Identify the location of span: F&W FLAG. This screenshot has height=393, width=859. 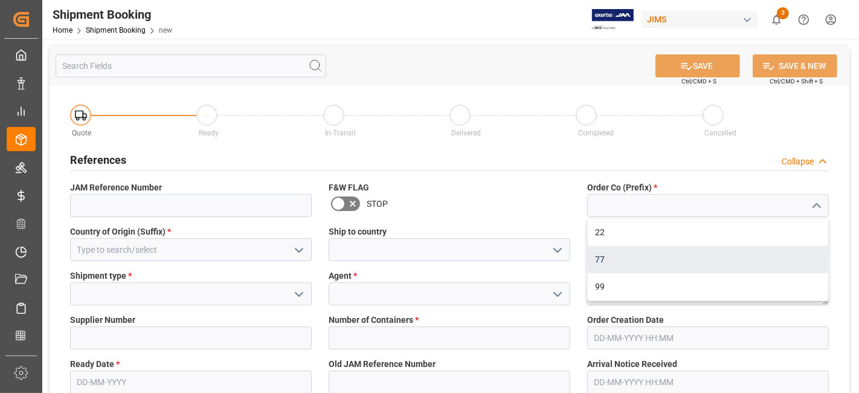
(348, 187).